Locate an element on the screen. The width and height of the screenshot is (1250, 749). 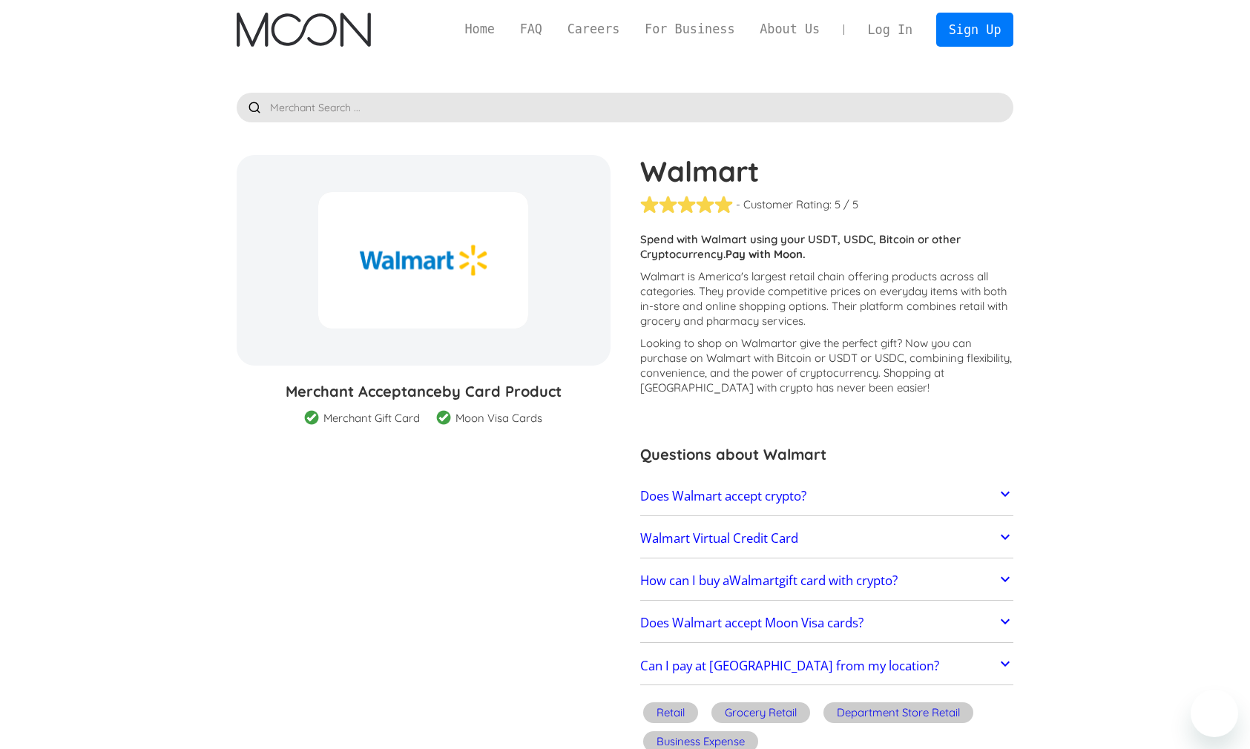
a: Retail is located at coordinates (670, 714).